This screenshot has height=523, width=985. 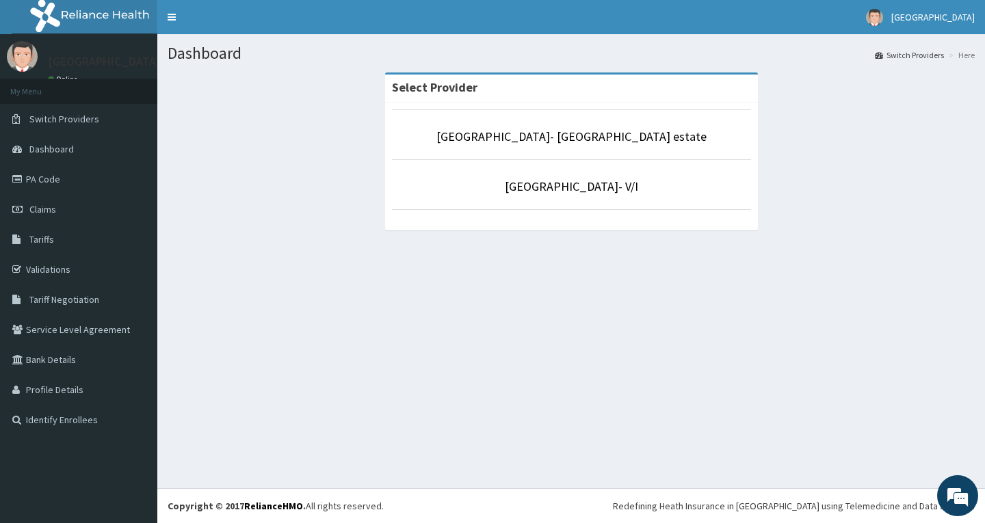 What do you see at coordinates (42, 209) in the screenshot?
I see `span: Claims` at bounding box center [42, 209].